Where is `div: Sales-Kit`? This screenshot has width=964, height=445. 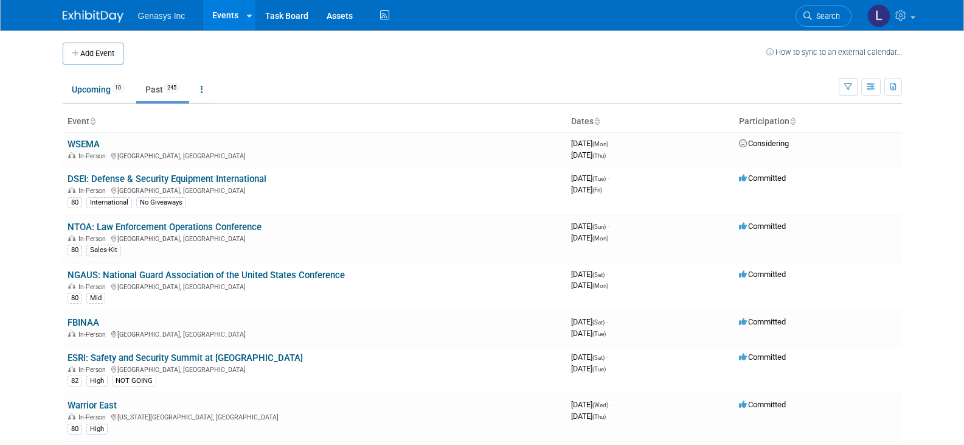
div: Sales-Kit is located at coordinates (103, 250).